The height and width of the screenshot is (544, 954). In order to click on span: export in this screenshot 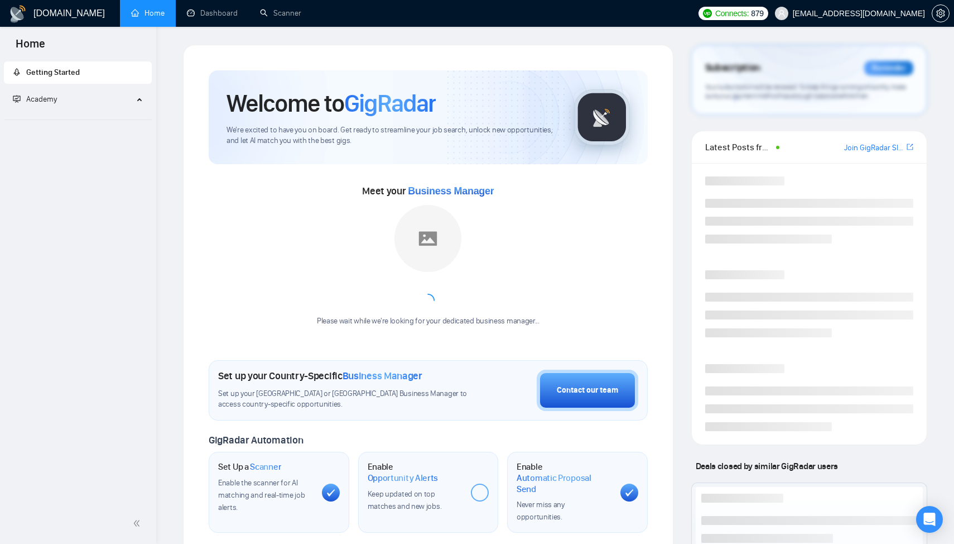, I will do `click(910, 147)`.